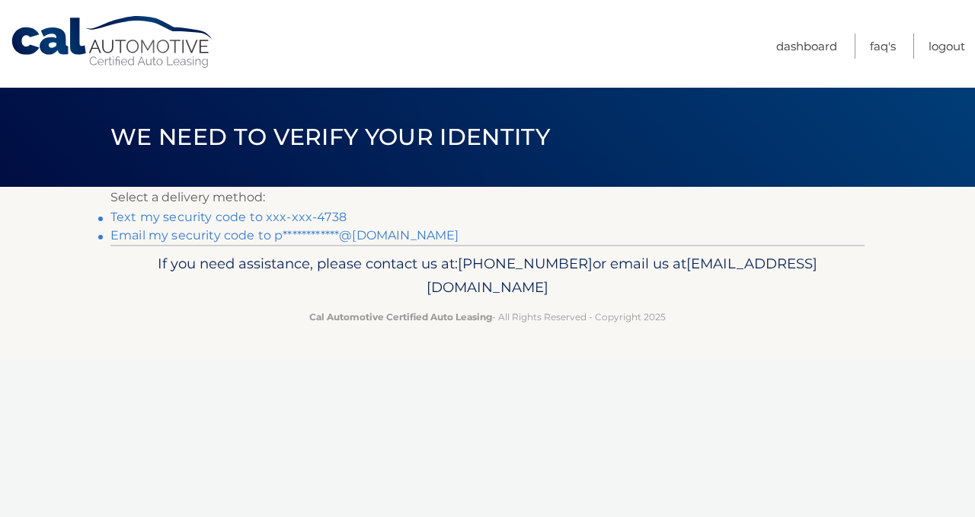  What do you see at coordinates (229, 216) in the screenshot?
I see `a: Text my security code to xxx-xxx-4738` at bounding box center [229, 216].